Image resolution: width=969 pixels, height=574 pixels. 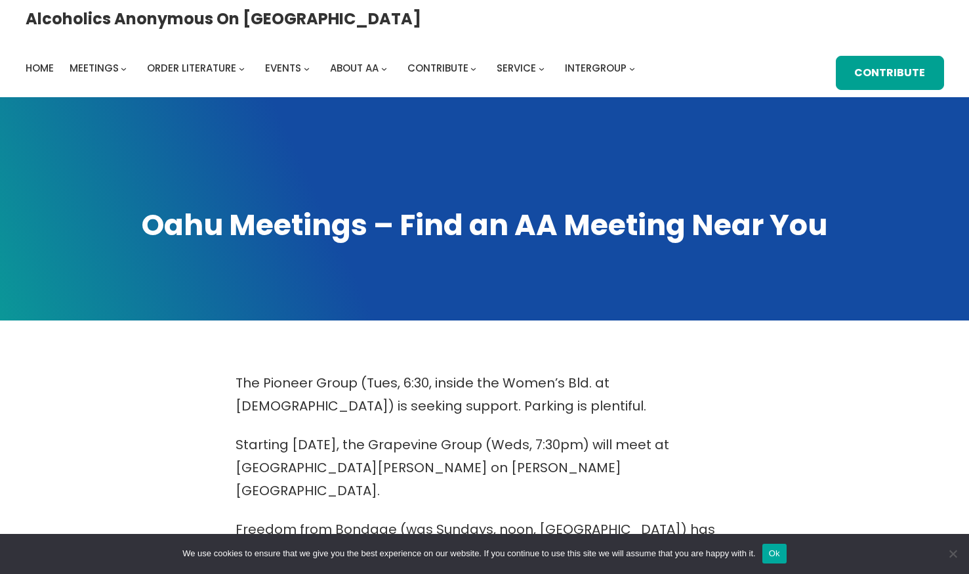 I want to click on button: Contribute submenu, so click(x=473, y=68).